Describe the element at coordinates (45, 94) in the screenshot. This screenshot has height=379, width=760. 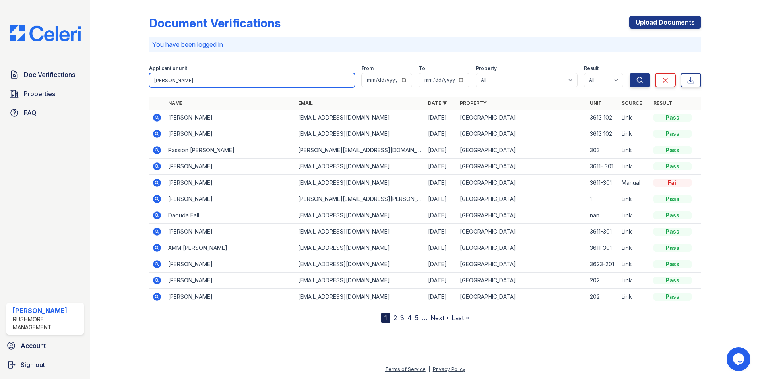
I see `a: Properties` at that location.